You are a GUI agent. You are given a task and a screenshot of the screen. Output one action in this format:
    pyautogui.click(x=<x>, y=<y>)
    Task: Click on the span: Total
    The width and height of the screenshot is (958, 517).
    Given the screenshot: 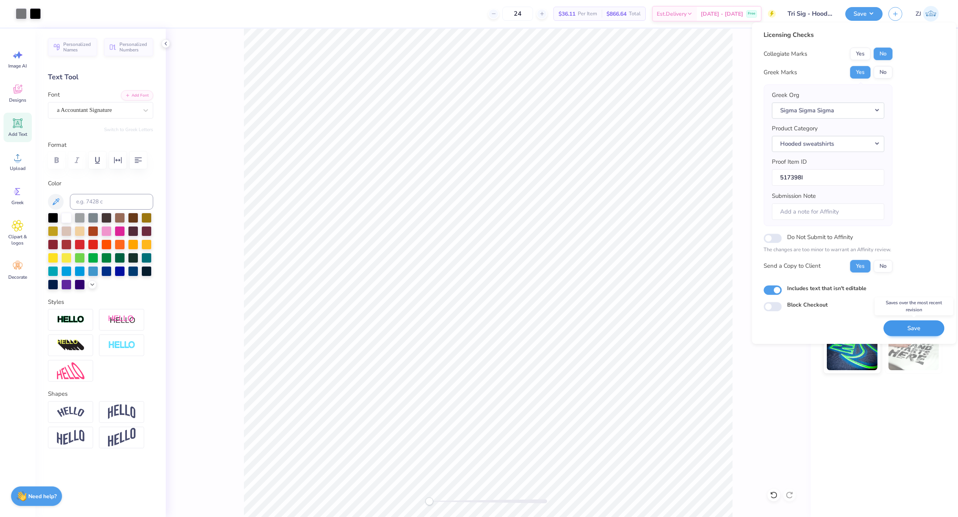 What is the action you would take?
    pyautogui.click(x=635, y=14)
    